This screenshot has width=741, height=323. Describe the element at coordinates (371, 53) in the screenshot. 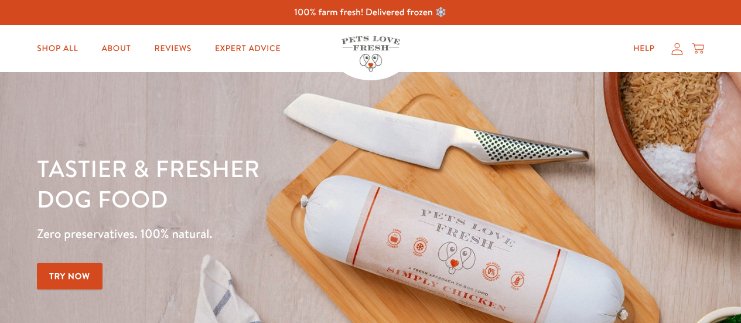

I see `img: Pets Love Fresh` at that location.